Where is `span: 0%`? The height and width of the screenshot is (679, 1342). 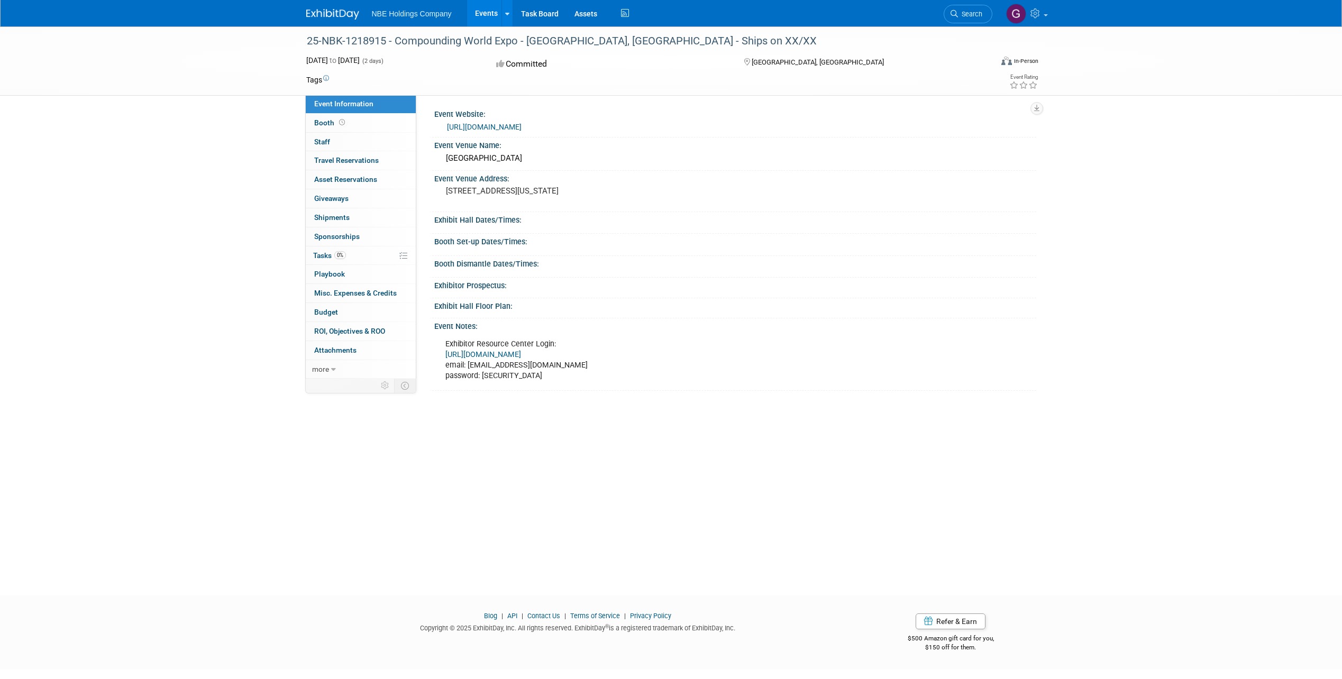 span: 0% is located at coordinates (340, 255).